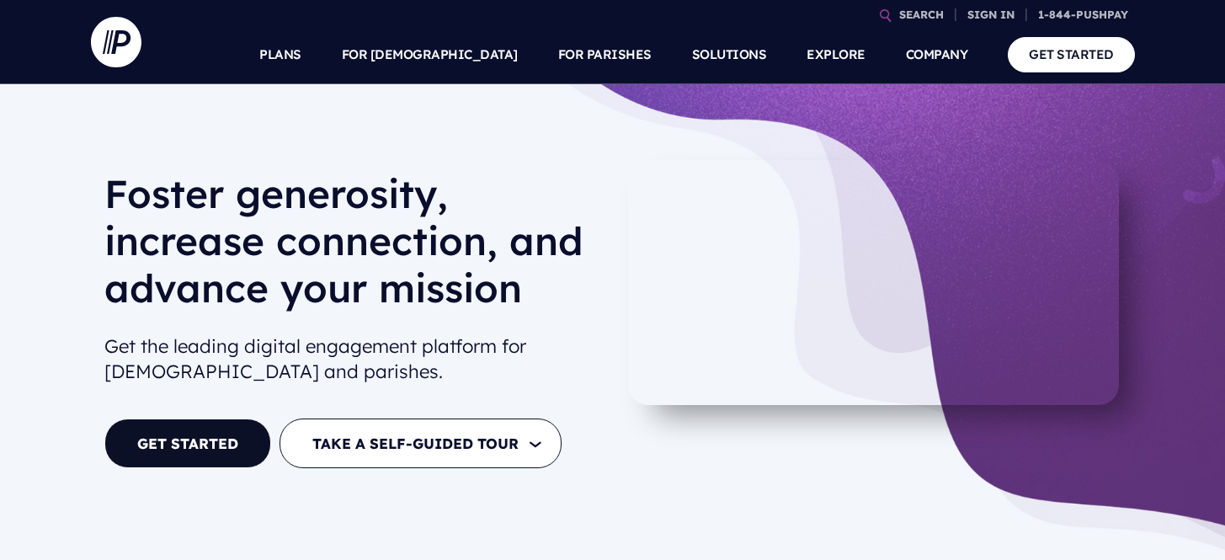  Describe the element at coordinates (729, 55) in the screenshot. I see `a: SOLUTIONS` at that location.